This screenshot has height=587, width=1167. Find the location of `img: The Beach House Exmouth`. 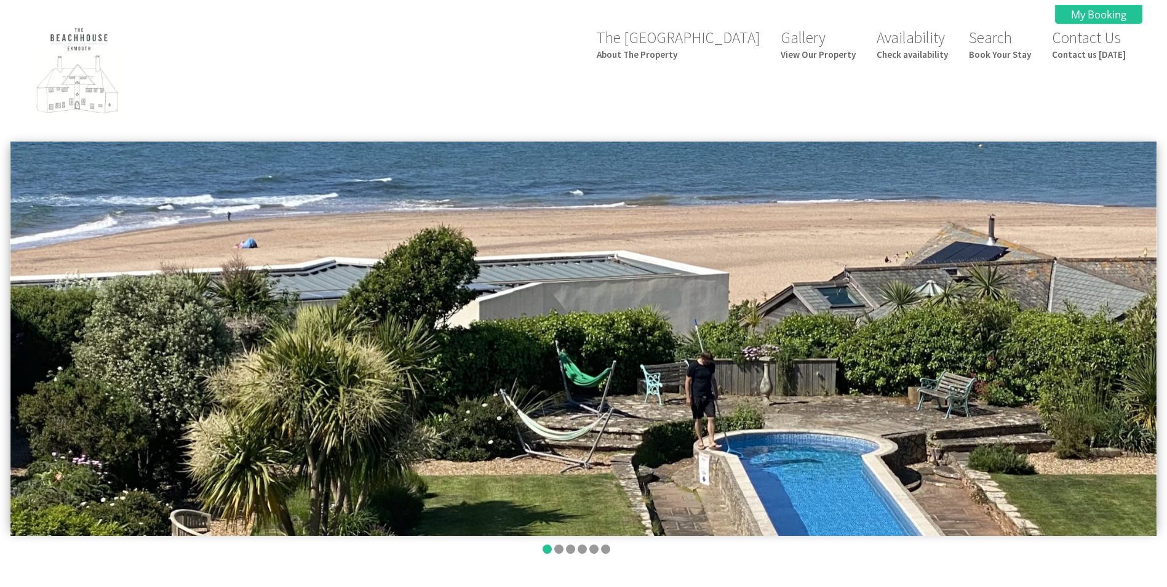

img: The Beach House Exmouth is located at coordinates (79, 73).